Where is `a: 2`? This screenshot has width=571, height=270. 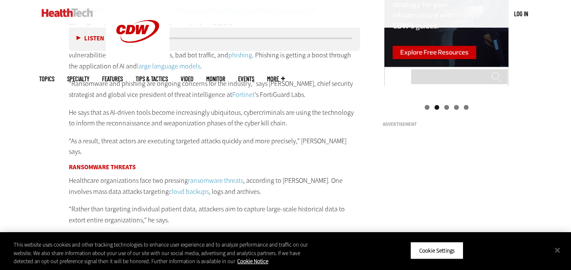 a: 2 is located at coordinates (436, 107).